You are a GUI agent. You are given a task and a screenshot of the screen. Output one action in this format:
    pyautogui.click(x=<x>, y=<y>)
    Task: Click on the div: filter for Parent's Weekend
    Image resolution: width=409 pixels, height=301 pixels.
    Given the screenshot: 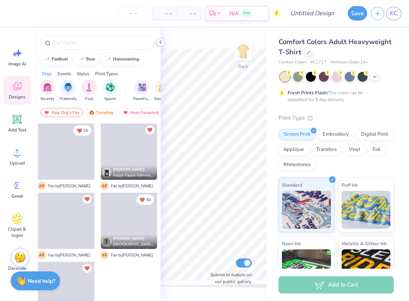 What is the action you would take?
    pyautogui.click(x=142, y=90)
    